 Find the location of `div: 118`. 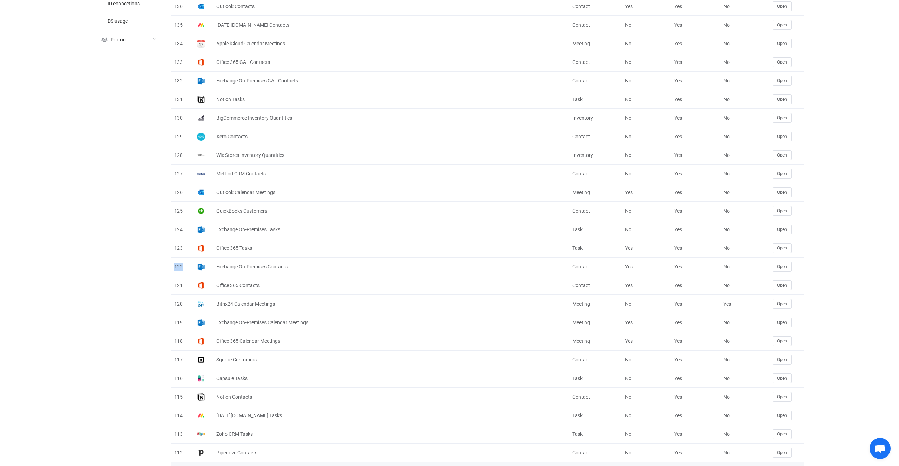

div: 118 is located at coordinates (182, 341).